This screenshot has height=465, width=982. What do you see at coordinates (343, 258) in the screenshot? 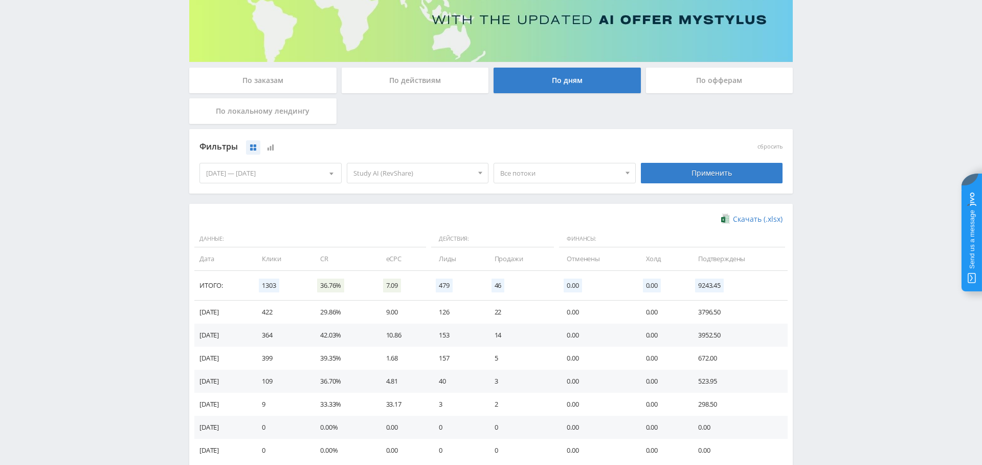
I see `td: CR` at bounding box center [343, 258].